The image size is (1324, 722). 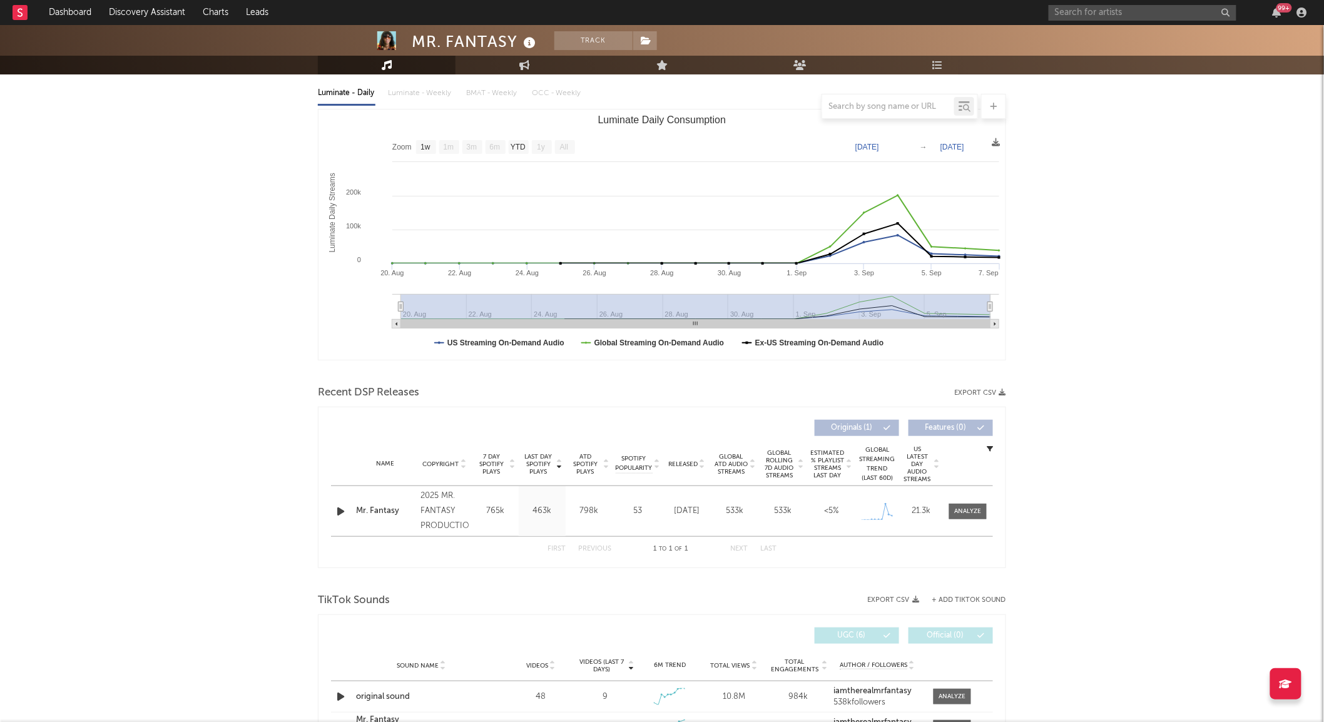 What do you see at coordinates (495, 148) in the screenshot?
I see `text: 6m` at bounding box center [495, 148].